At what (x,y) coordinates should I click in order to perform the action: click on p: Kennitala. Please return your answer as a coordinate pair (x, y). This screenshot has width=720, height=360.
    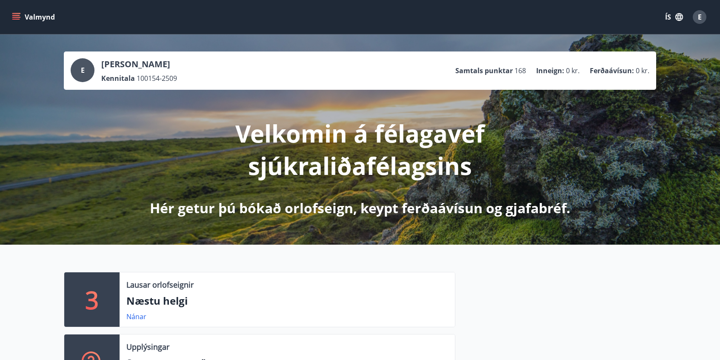
    Looking at the image, I should click on (118, 78).